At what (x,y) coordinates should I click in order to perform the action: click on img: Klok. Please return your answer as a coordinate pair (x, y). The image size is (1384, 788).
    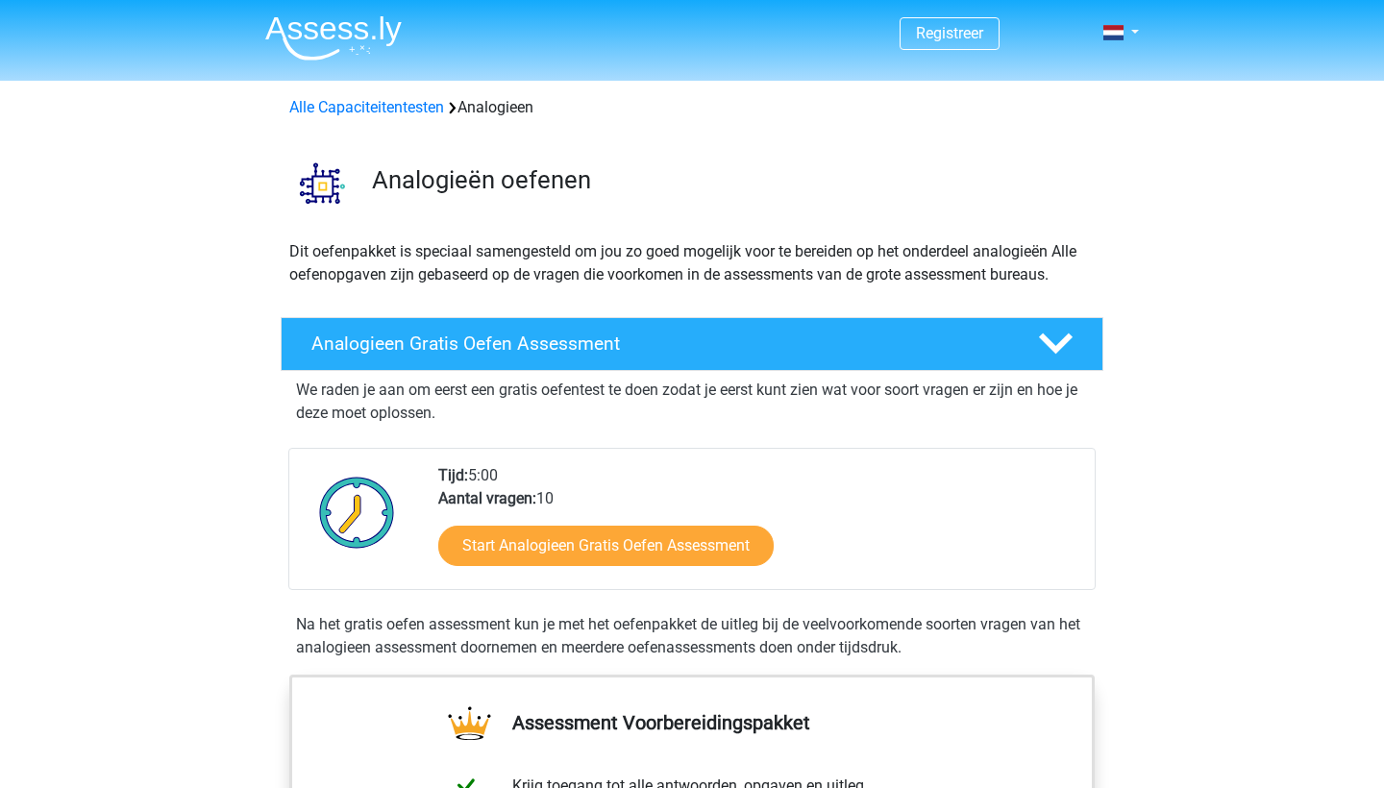
    Looking at the image, I should click on (357, 512).